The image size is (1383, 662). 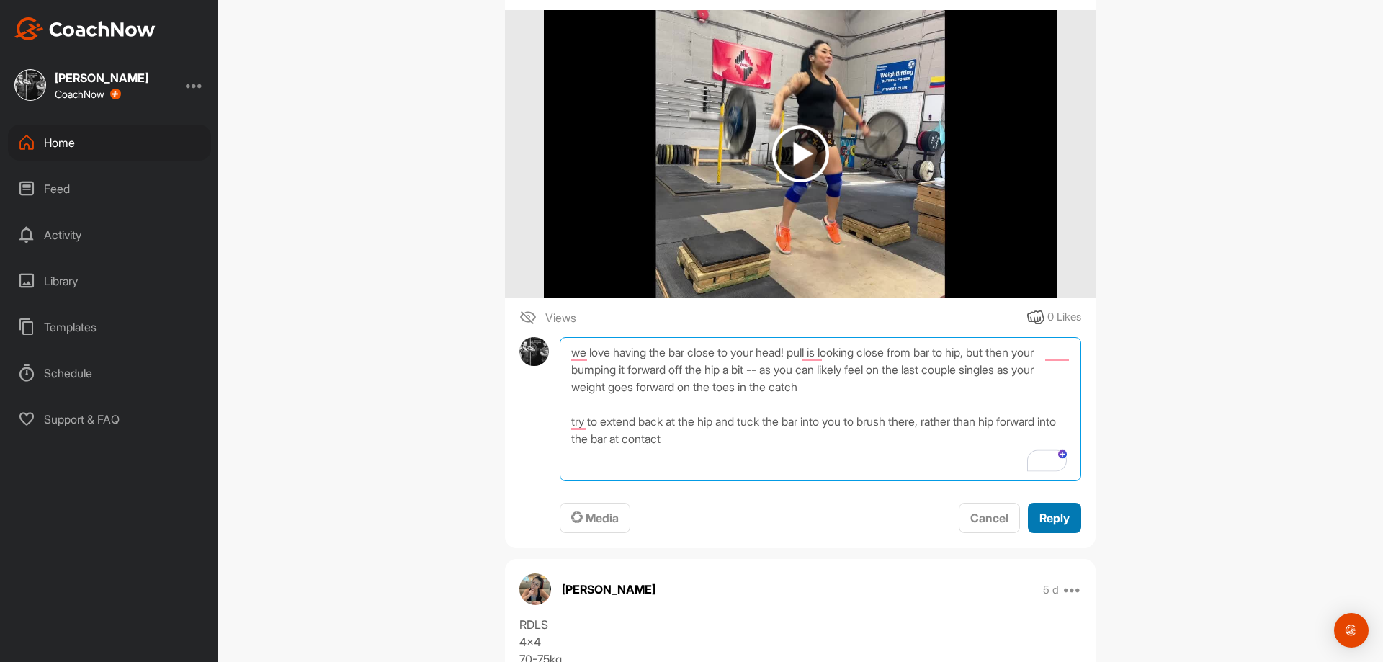 I want to click on img: play, so click(x=800, y=153).